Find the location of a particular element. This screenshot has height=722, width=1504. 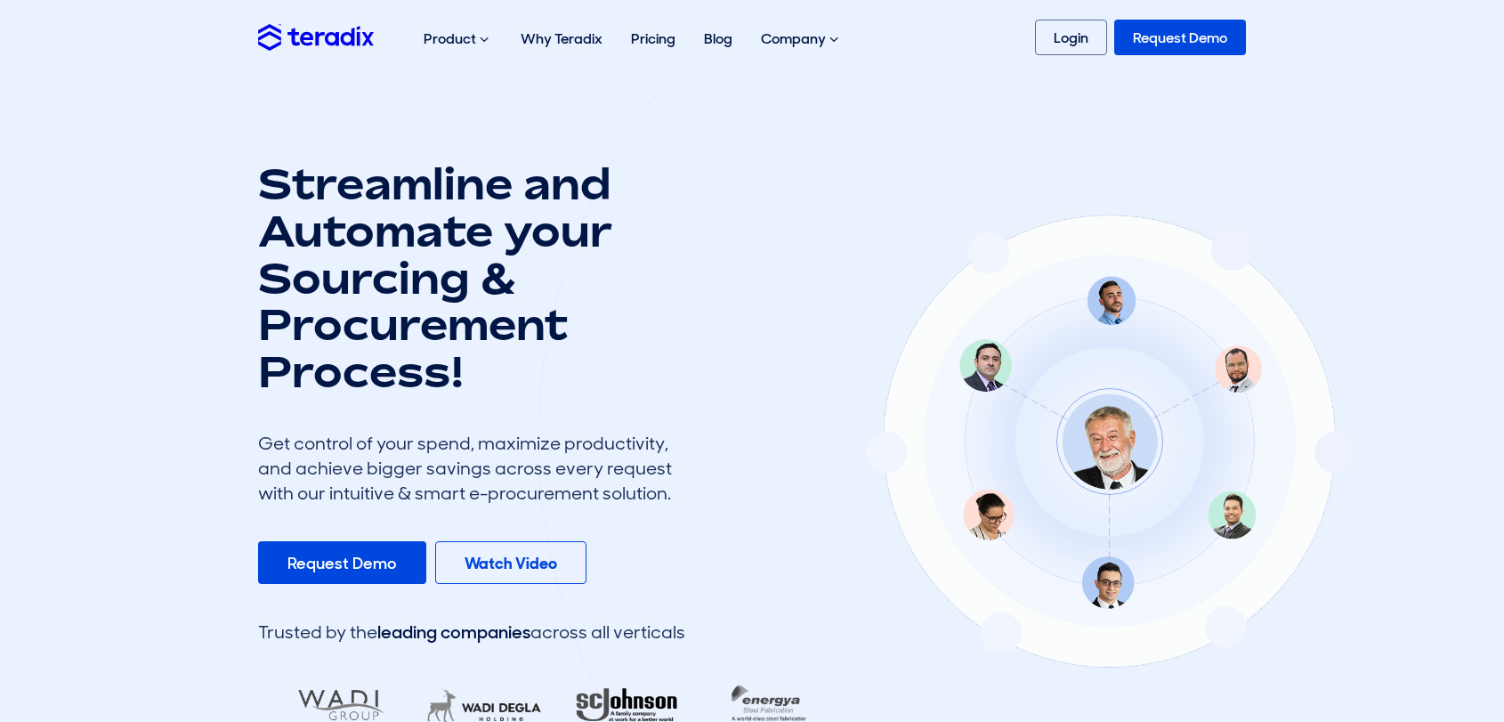

div: Product is located at coordinates (458, 39).